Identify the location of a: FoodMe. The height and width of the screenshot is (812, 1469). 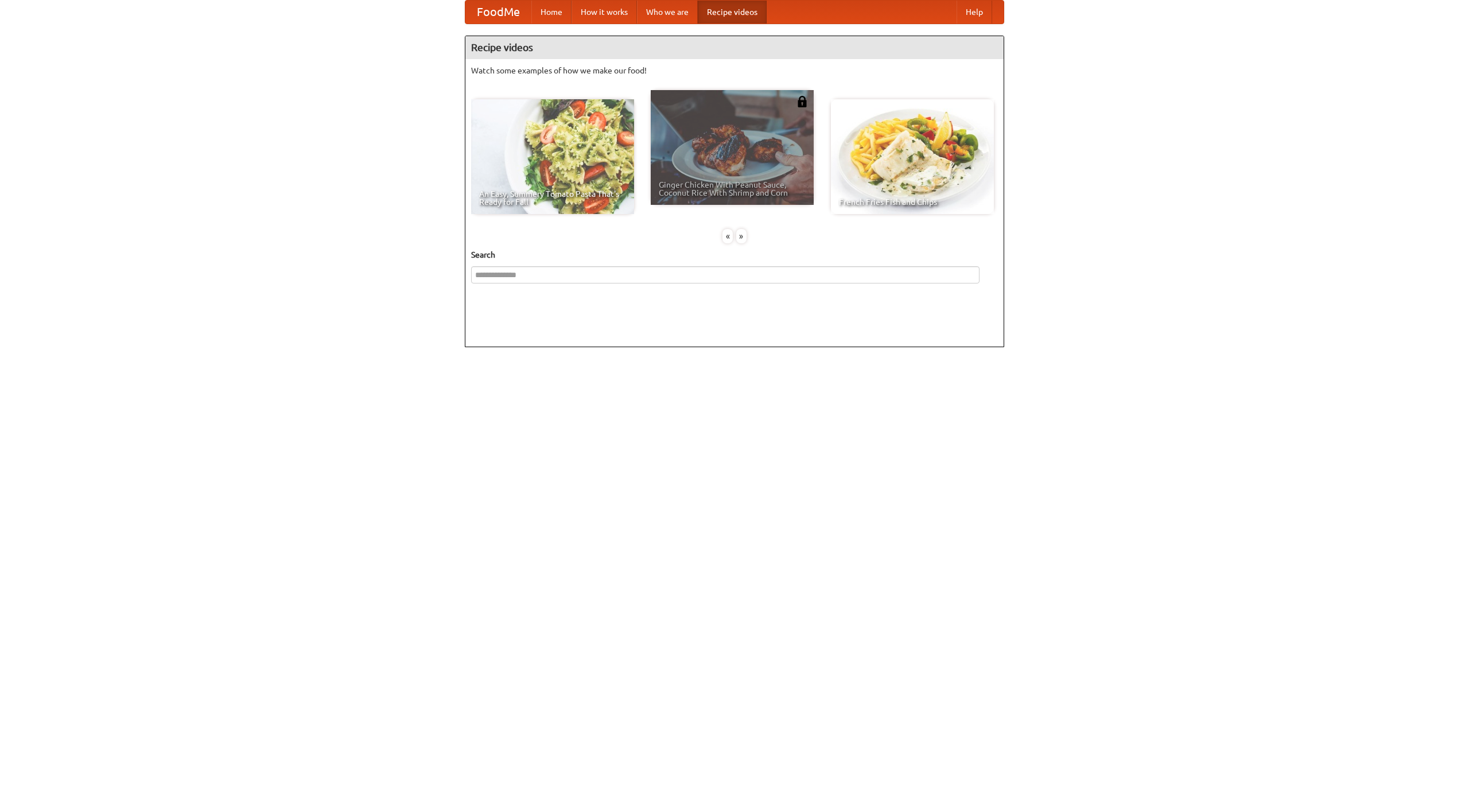
(498, 12).